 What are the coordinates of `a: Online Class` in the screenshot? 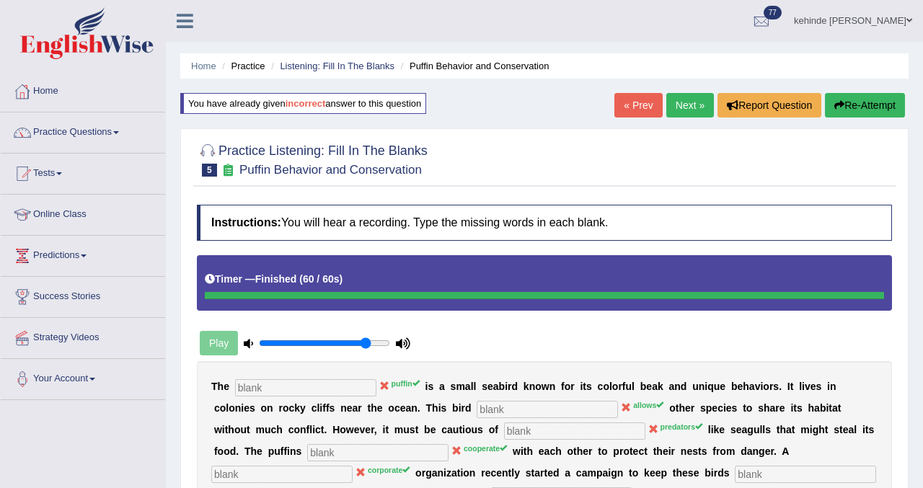 It's located at (83, 213).